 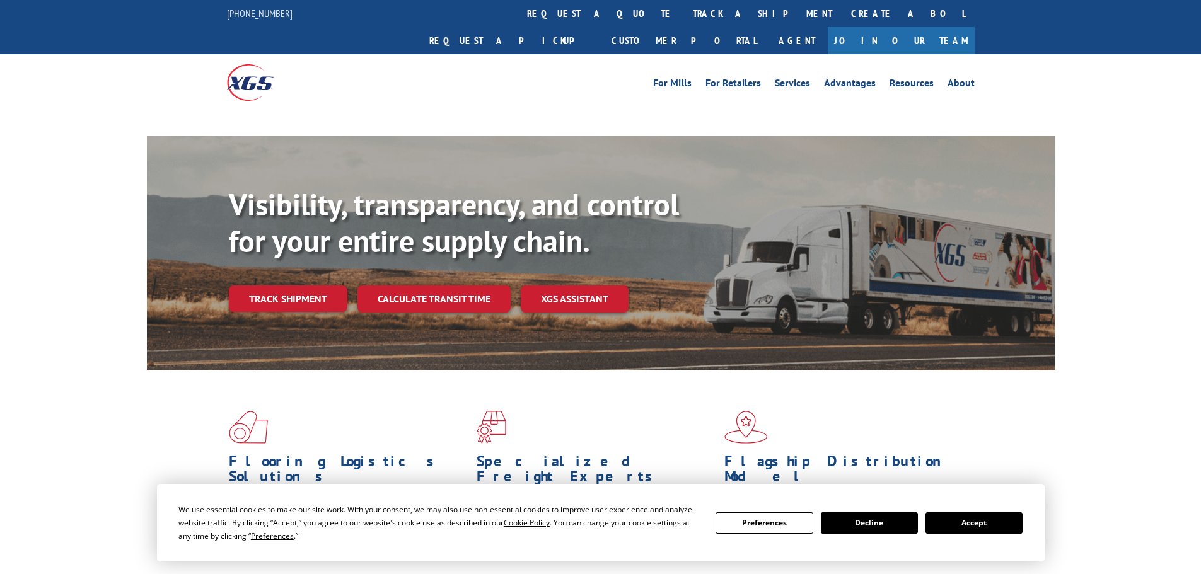 What do you see at coordinates (601, 523) in the screenshot?
I see `div: Cookie Consent Prompt` at bounding box center [601, 523].